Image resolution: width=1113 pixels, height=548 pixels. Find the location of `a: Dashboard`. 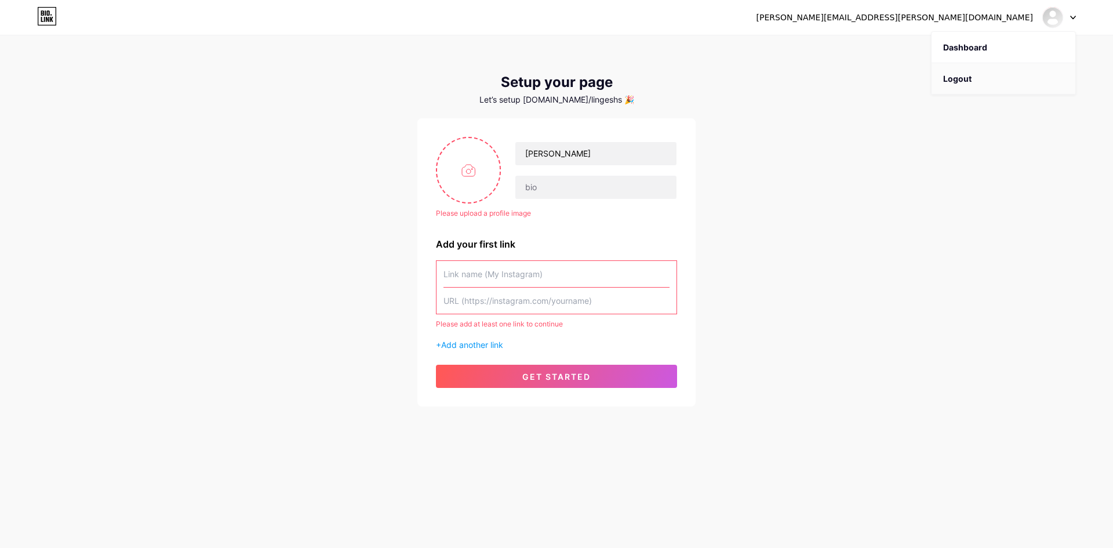

a: Dashboard is located at coordinates (1003, 48).